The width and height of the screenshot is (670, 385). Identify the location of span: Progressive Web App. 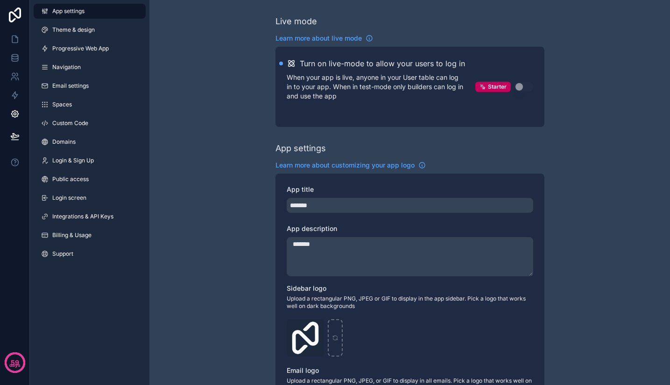
(80, 49).